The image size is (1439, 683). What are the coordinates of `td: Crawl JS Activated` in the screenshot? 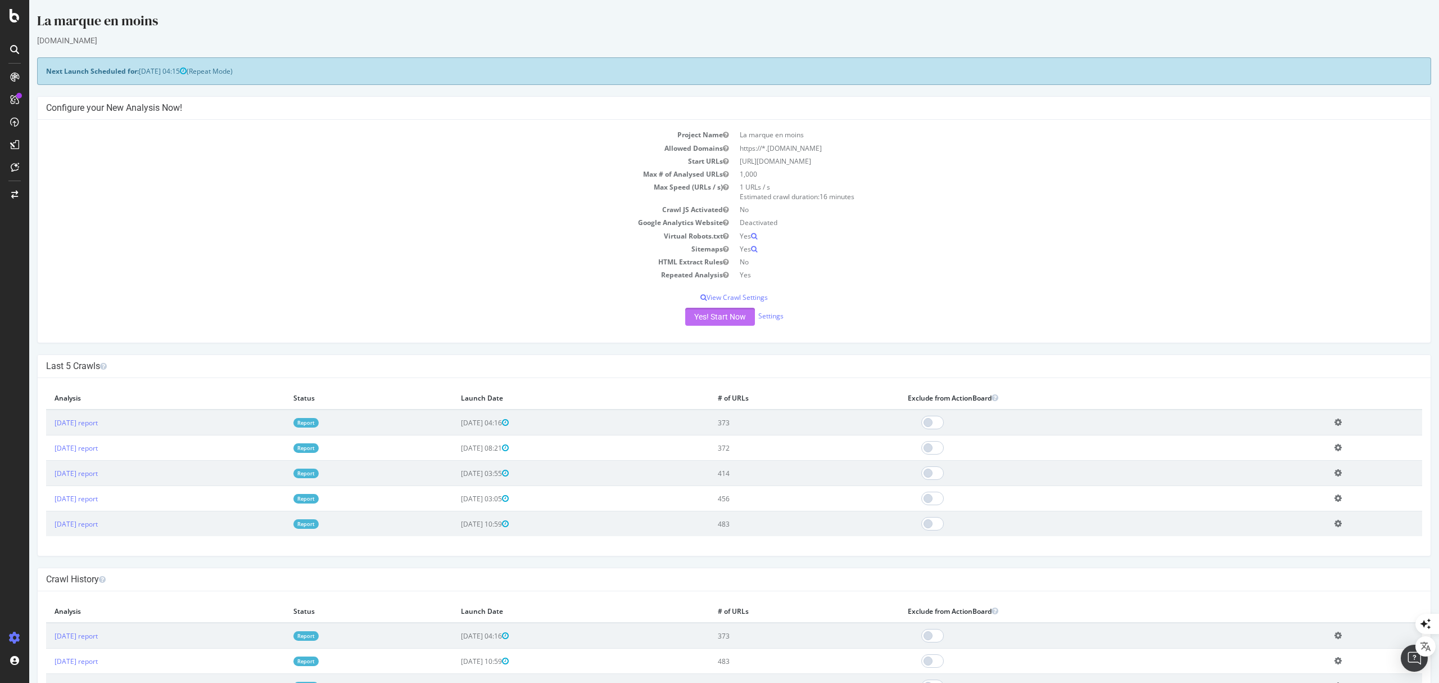 It's located at (361, 209).